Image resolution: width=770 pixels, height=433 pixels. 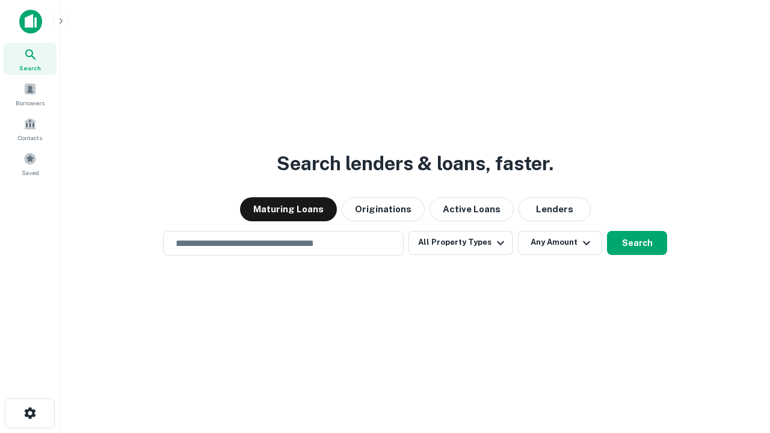 What do you see at coordinates (30, 94) in the screenshot?
I see `div: Borrowers` at bounding box center [30, 94].